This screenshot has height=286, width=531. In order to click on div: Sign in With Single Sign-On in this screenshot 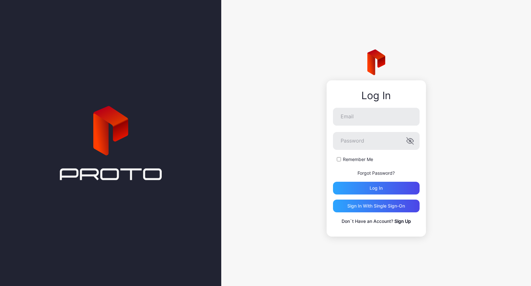, I will do `click(376, 206)`.